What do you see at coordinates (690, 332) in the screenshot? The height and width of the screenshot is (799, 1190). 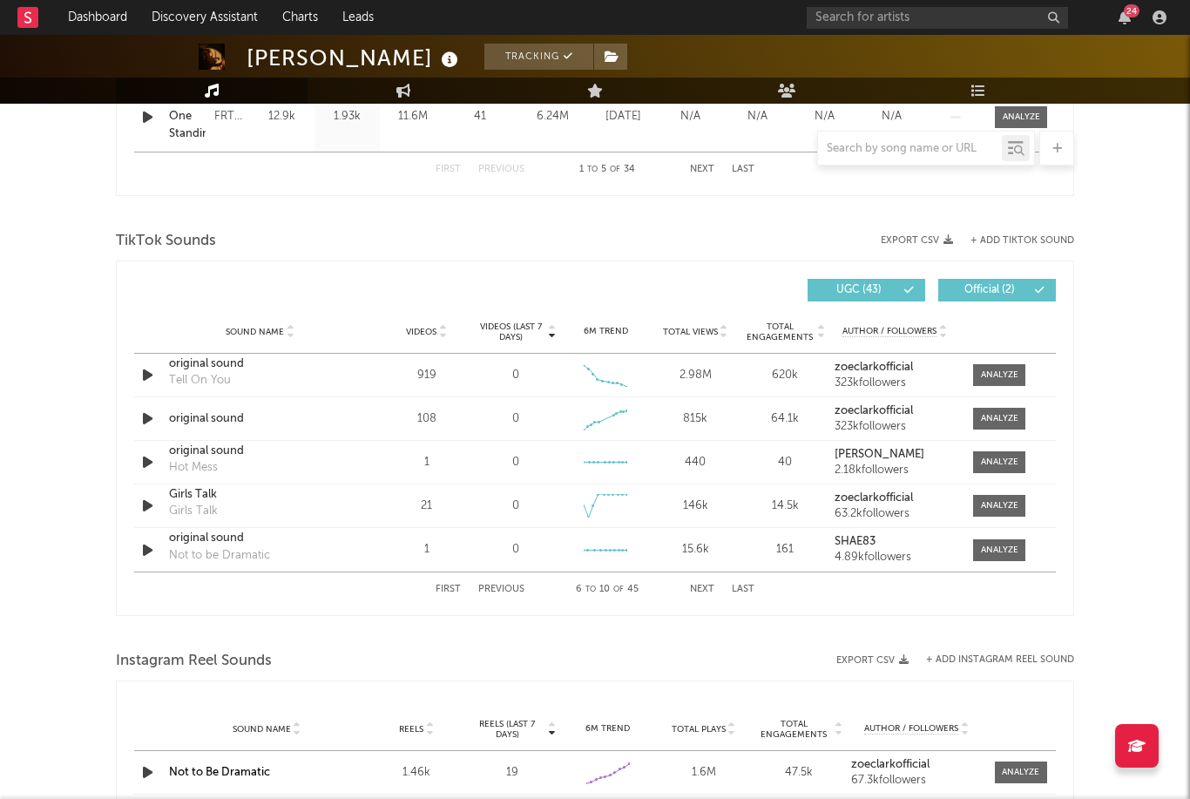 I see `span: Total Views` at bounding box center [690, 332].